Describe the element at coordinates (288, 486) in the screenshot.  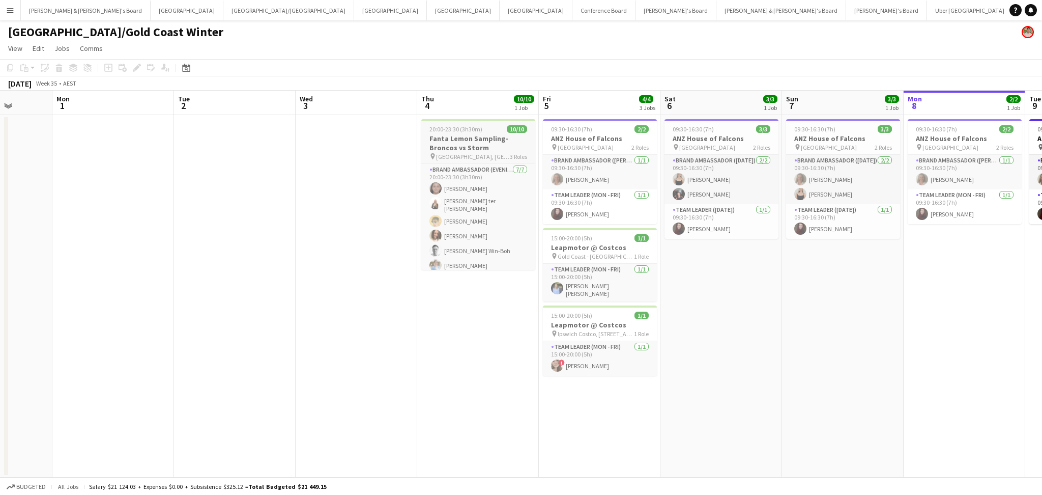
I see `span: Total Budgeted $21 449.15` at that location.